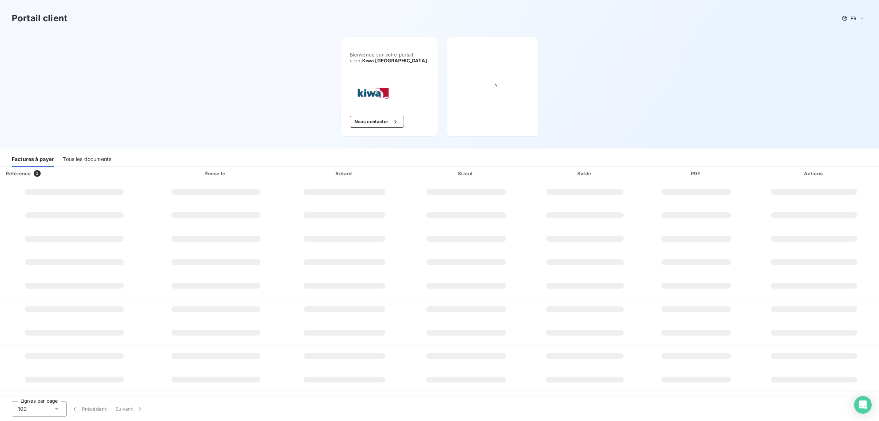 The height and width of the screenshot is (421, 879). Describe the element at coordinates (40, 18) in the screenshot. I see `h3: Portail client` at that location.